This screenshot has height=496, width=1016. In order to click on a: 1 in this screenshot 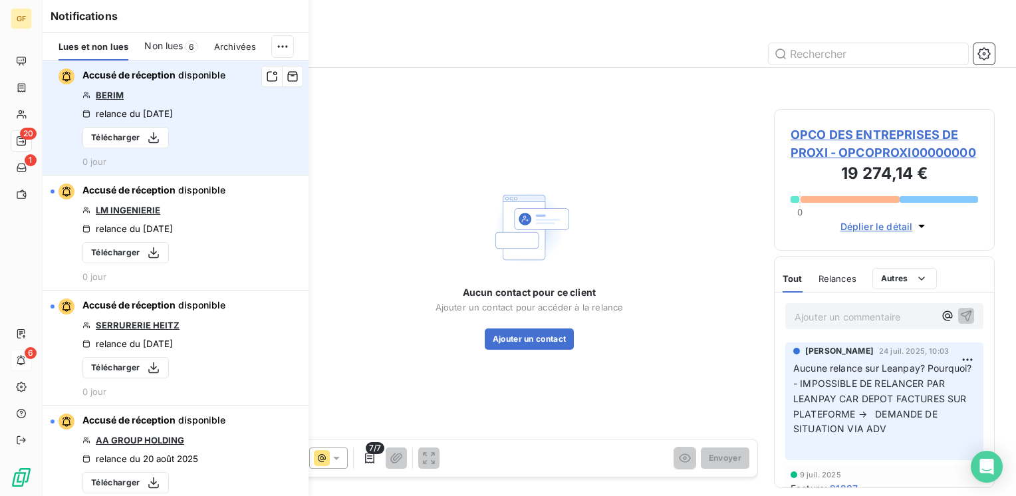, I will do `click(21, 168)`.